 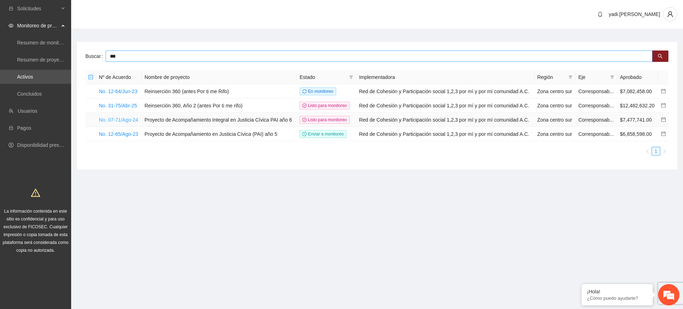 What do you see at coordinates (36, 231) in the screenshot?
I see `span: La información contenida en este sitio es confidencial y para uso exclusivo de FICOSEC. Cualquier...` at bounding box center [36, 231].